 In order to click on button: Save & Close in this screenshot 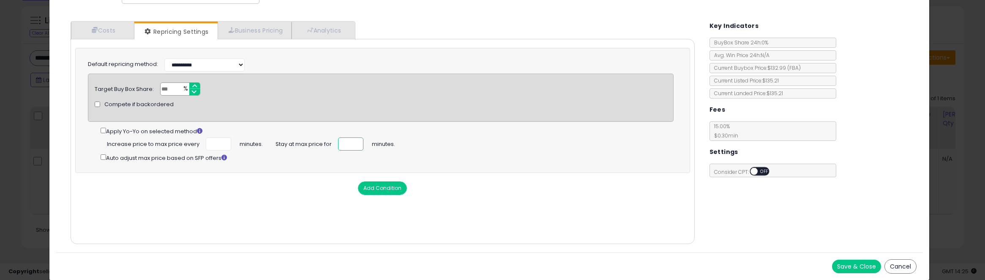, I will do `click(857, 266)`.